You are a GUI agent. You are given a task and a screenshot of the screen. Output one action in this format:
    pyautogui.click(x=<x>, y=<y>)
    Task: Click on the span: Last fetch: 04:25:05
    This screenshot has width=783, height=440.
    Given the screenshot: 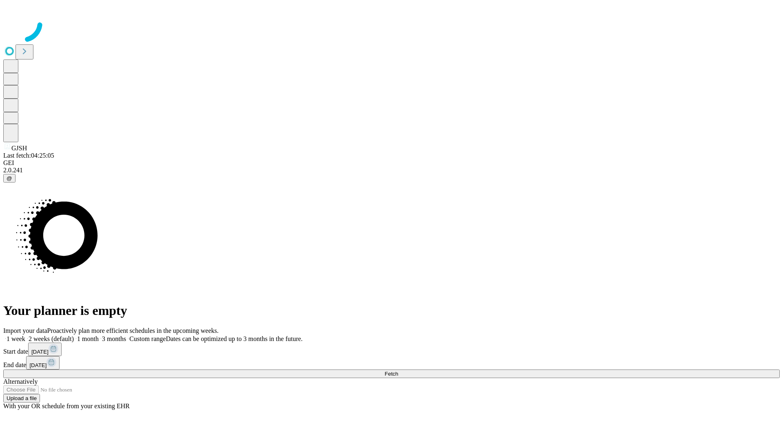 What is the action you would take?
    pyautogui.click(x=29, y=155)
    